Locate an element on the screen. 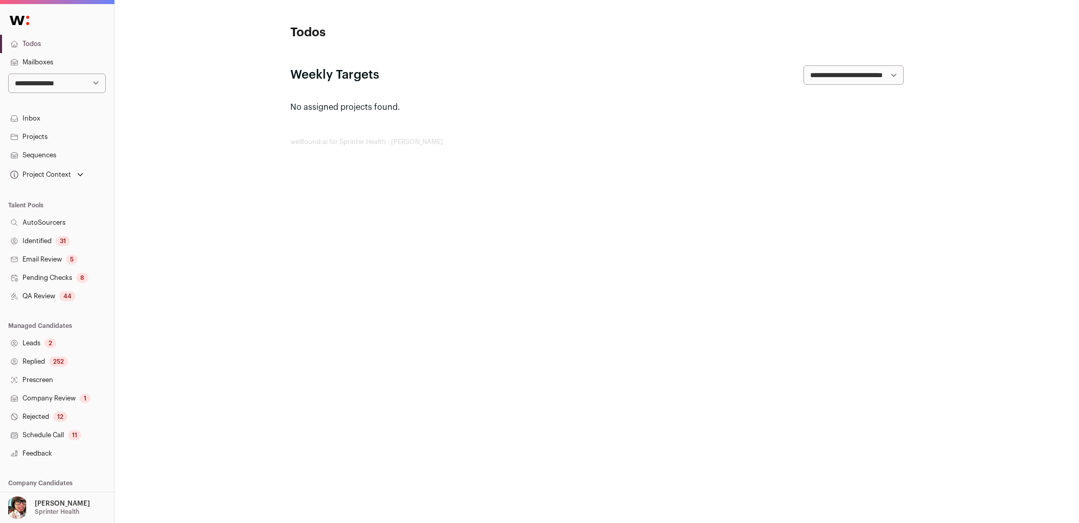 This screenshot has width=1079, height=523. h2: Weekly Targets is located at coordinates (335, 75).